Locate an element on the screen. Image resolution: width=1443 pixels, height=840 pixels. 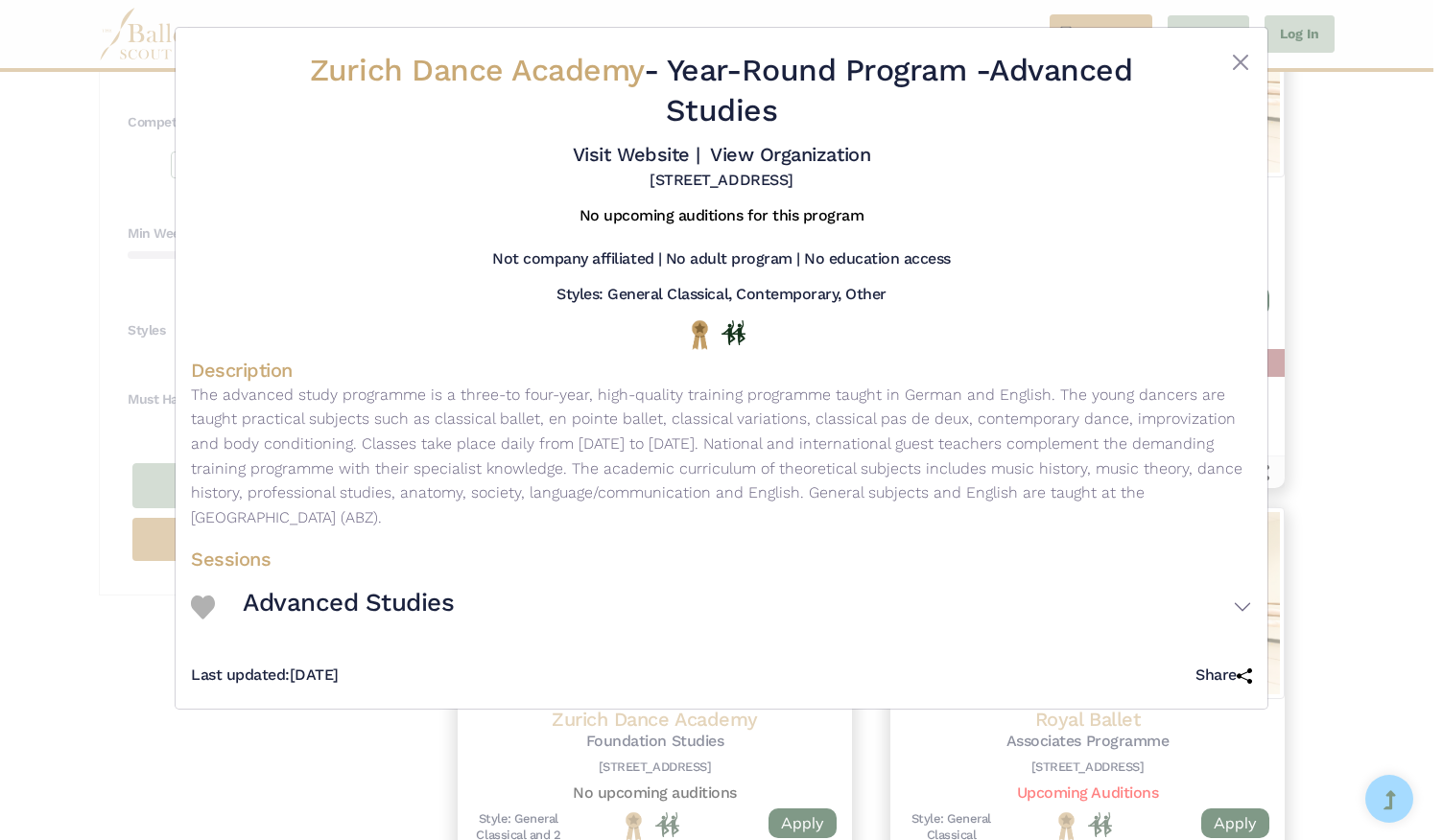
button: Advanced Studies is located at coordinates (748, 608).